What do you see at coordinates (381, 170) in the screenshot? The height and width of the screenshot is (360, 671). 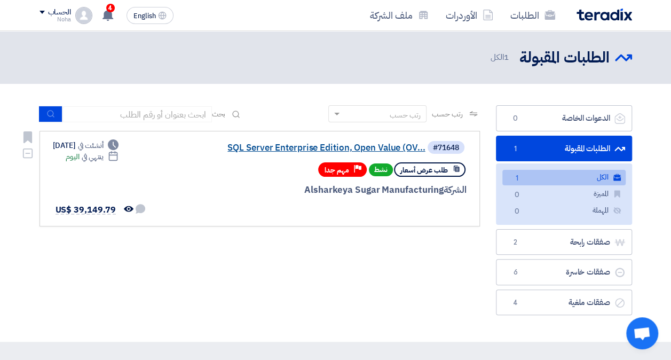 I see `span: نشط` at bounding box center [381, 170].